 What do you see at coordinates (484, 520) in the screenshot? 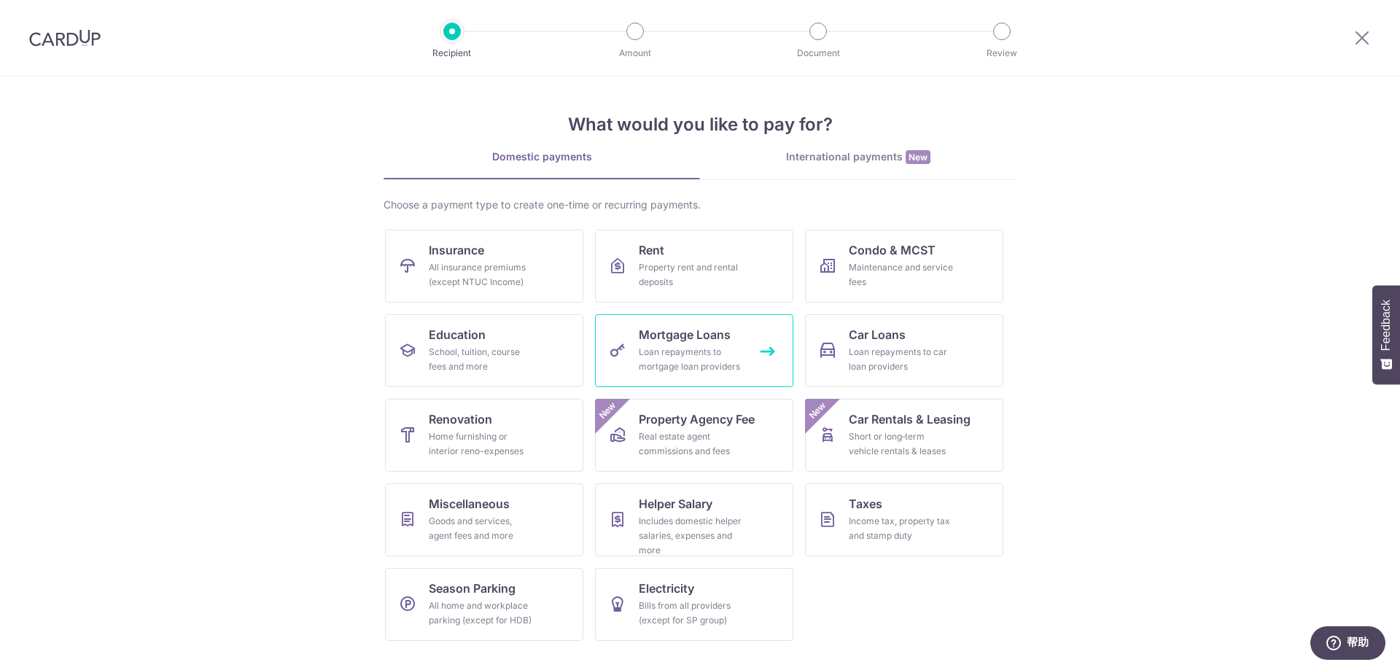
I see `a: MiscellaneousGoods and services, agent fees and more` at bounding box center [484, 520].